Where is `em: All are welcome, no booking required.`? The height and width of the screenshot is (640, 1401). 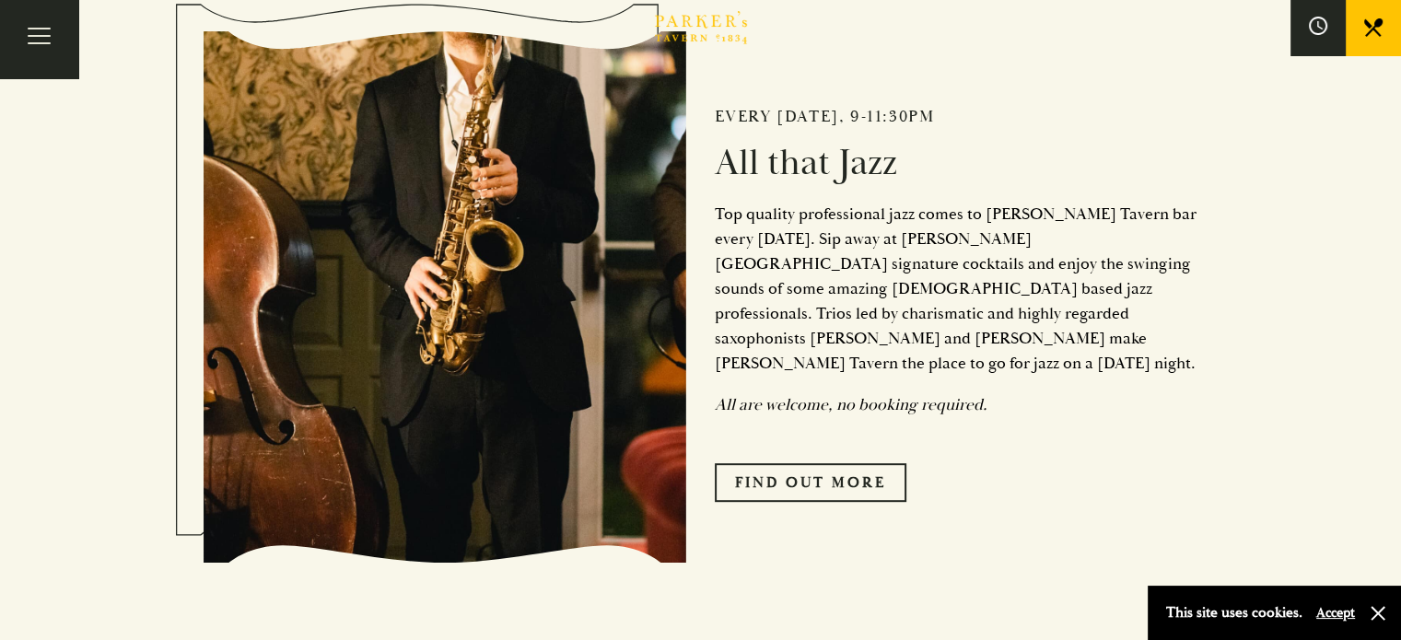
em: All are welcome, no booking required. is located at coordinates (851, 404).